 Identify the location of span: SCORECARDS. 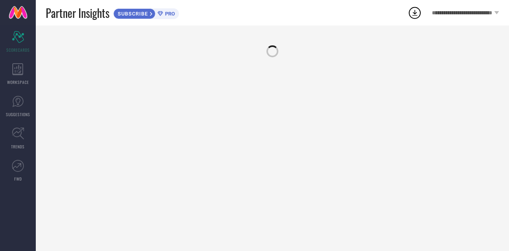
(18, 50).